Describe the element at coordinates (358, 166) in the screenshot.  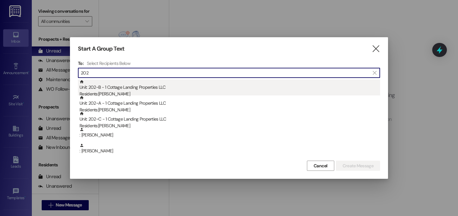
I see `button: Create Message` at that location.